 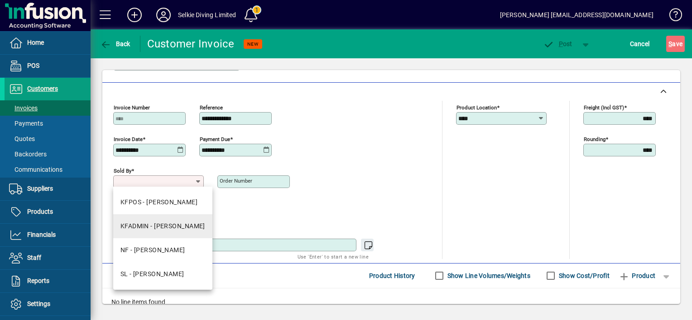 What do you see at coordinates (48, 235) in the screenshot?
I see `a: Financials` at bounding box center [48, 235].